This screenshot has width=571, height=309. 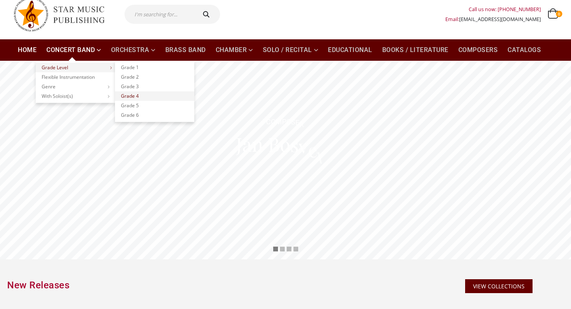 I want to click on a: Brass Band, so click(x=186, y=50).